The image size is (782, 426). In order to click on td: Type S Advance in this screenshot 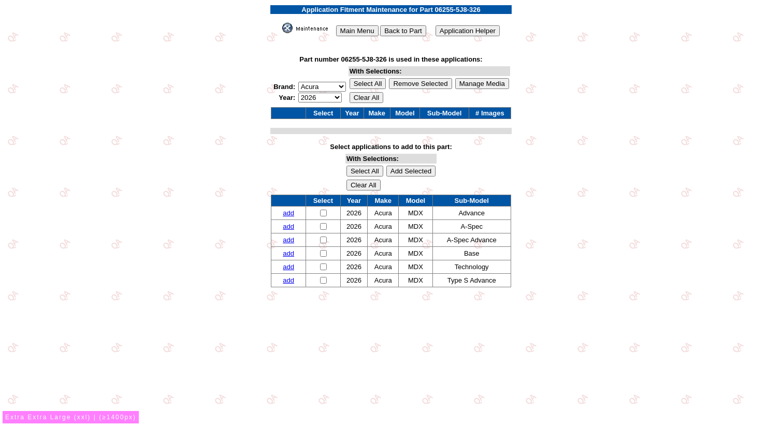, I will do `click(471, 281)`.